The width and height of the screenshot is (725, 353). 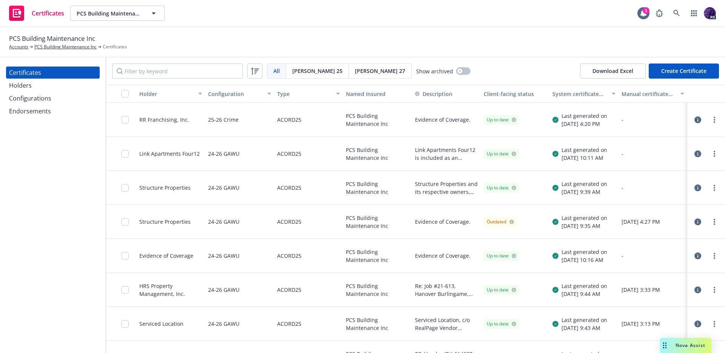 I want to click on img: photo, so click(x=710, y=13).